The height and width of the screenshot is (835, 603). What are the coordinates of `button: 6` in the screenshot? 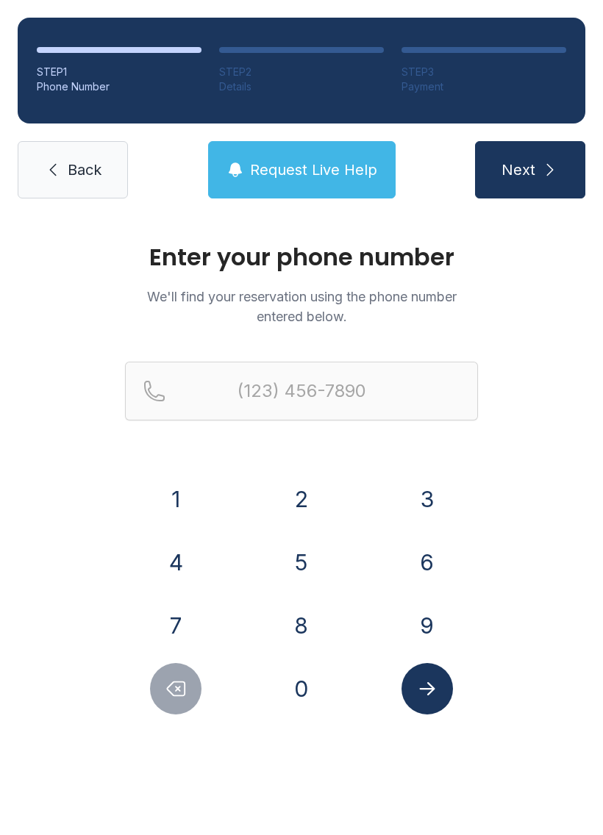 It's located at (427, 562).